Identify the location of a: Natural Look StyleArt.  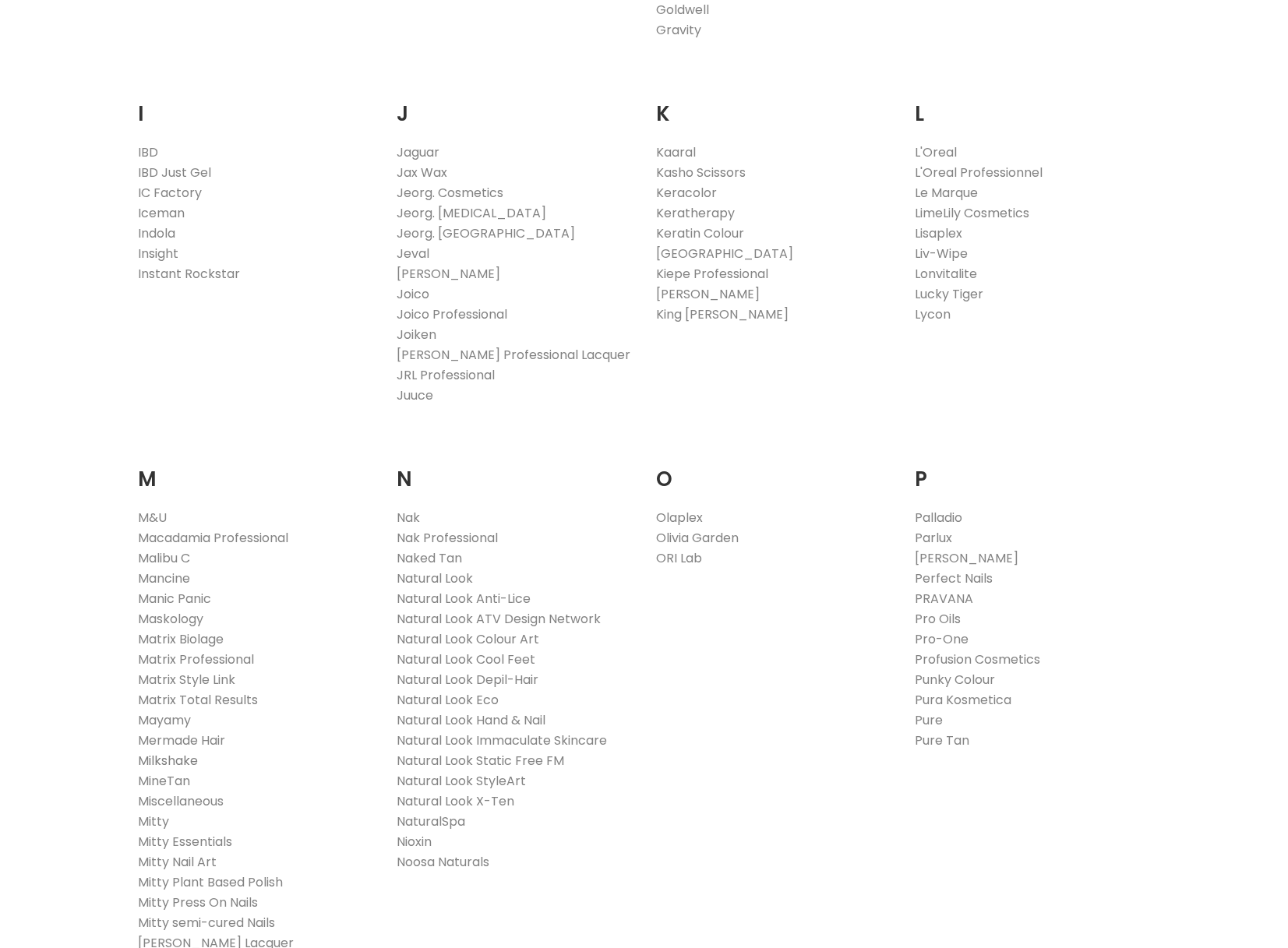
(461, 781).